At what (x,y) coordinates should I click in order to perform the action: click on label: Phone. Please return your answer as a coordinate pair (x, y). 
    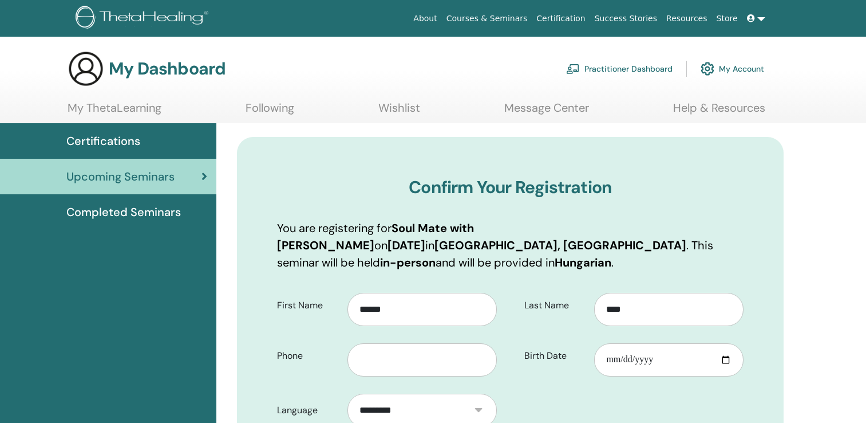
    Looking at the image, I should click on (308, 356).